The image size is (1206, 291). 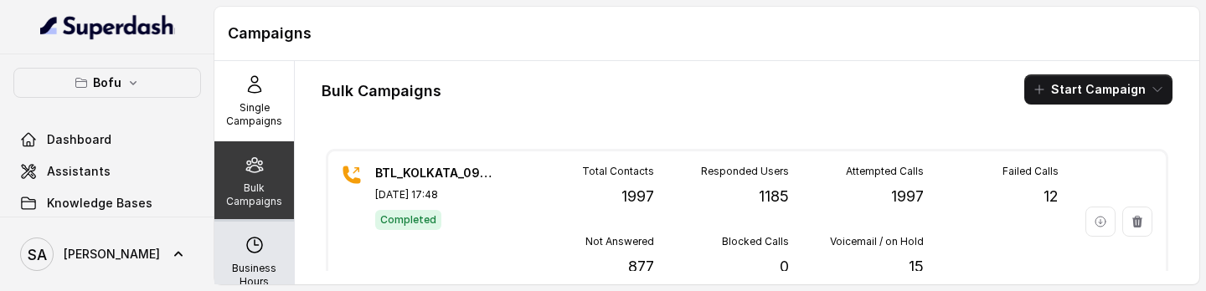 I want to click on p: 0, so click(x=784, y=267).